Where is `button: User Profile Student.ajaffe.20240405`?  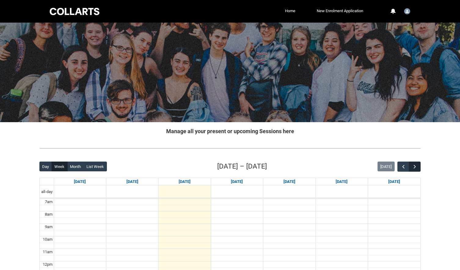
button: User Profile Student.ajaffe.20240405 is located at coordinates (407, 11).